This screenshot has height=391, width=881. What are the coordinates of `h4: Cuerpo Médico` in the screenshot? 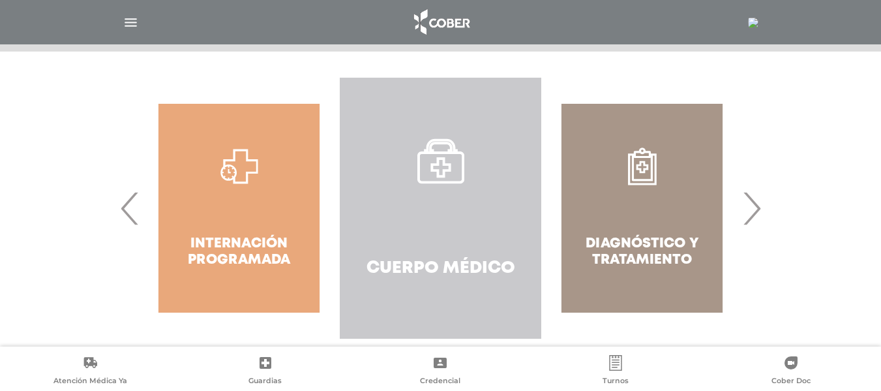 It's located at (441, 268).